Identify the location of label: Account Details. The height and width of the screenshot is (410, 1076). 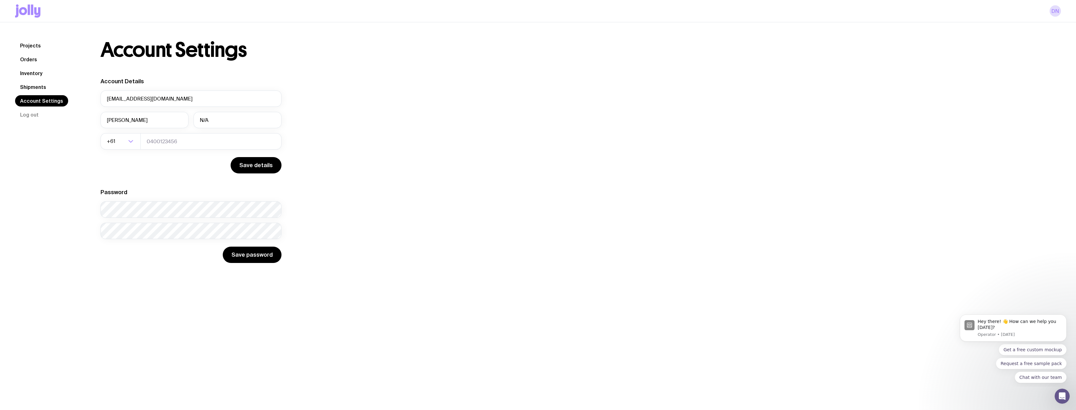
(122, 81).